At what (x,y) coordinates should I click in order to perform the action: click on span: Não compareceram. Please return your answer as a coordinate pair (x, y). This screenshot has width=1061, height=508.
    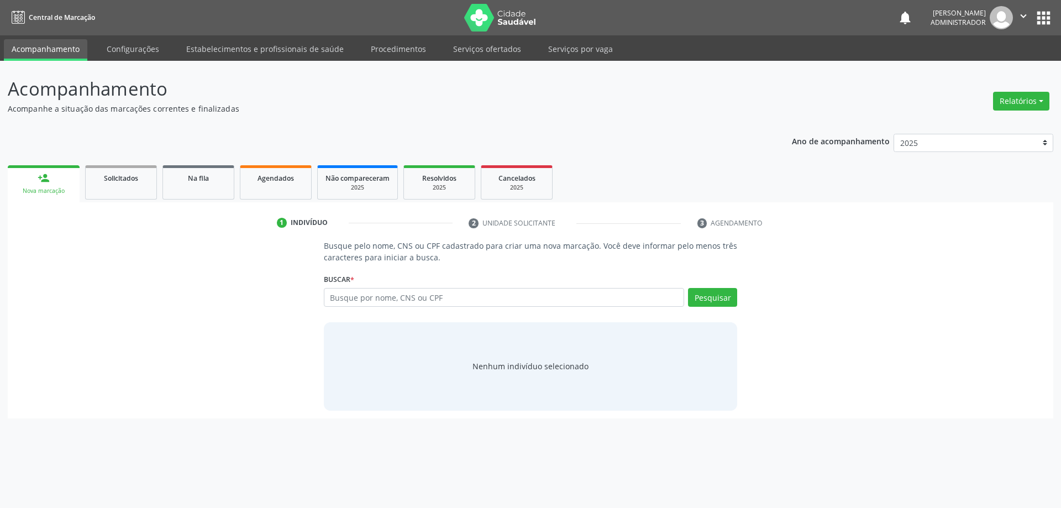
    Looking at the image, I should click on (357, 178).